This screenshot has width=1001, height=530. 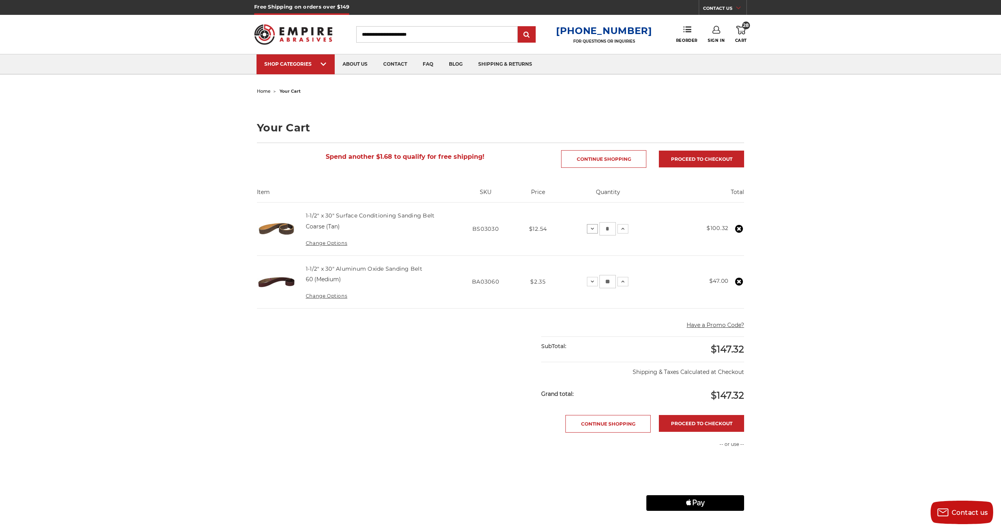 What do you see at coordinates (592, 346) in the screenshot?
I see `div: SubTotal:` at bounding box center [592, 346].